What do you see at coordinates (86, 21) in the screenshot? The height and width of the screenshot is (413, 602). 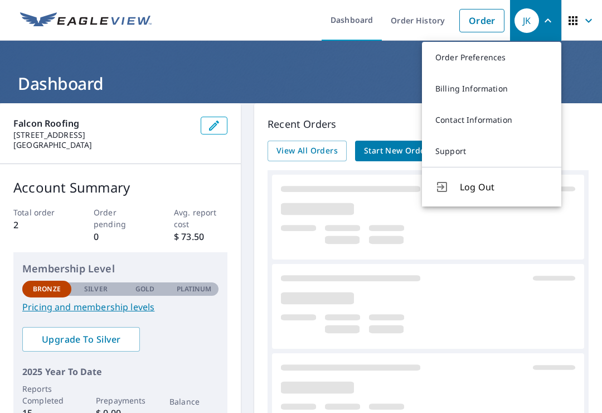 I see `img: EV Logo` at bounding box center [86, 21].